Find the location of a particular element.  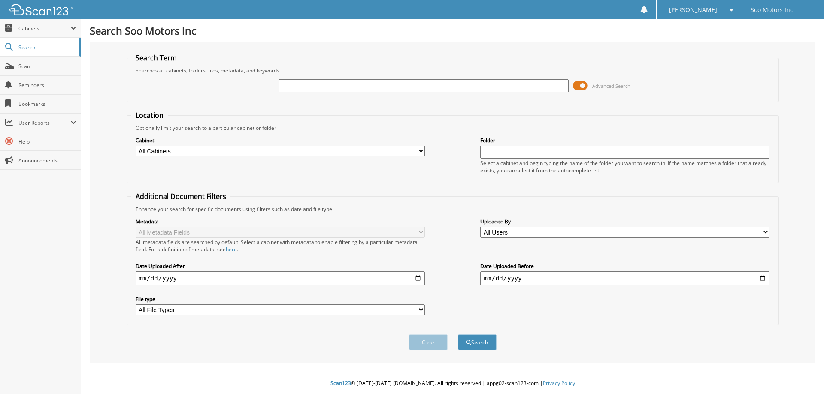

span: Scan123 is located at coordinates (341, 383).